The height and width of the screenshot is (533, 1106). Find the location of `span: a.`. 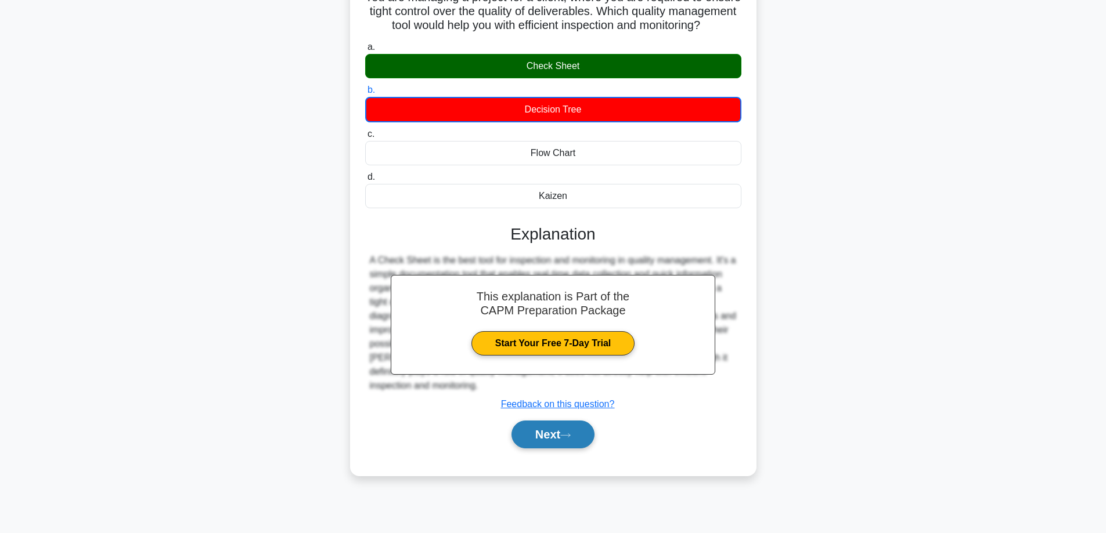

span: a. is located at coordinates (371, 46).